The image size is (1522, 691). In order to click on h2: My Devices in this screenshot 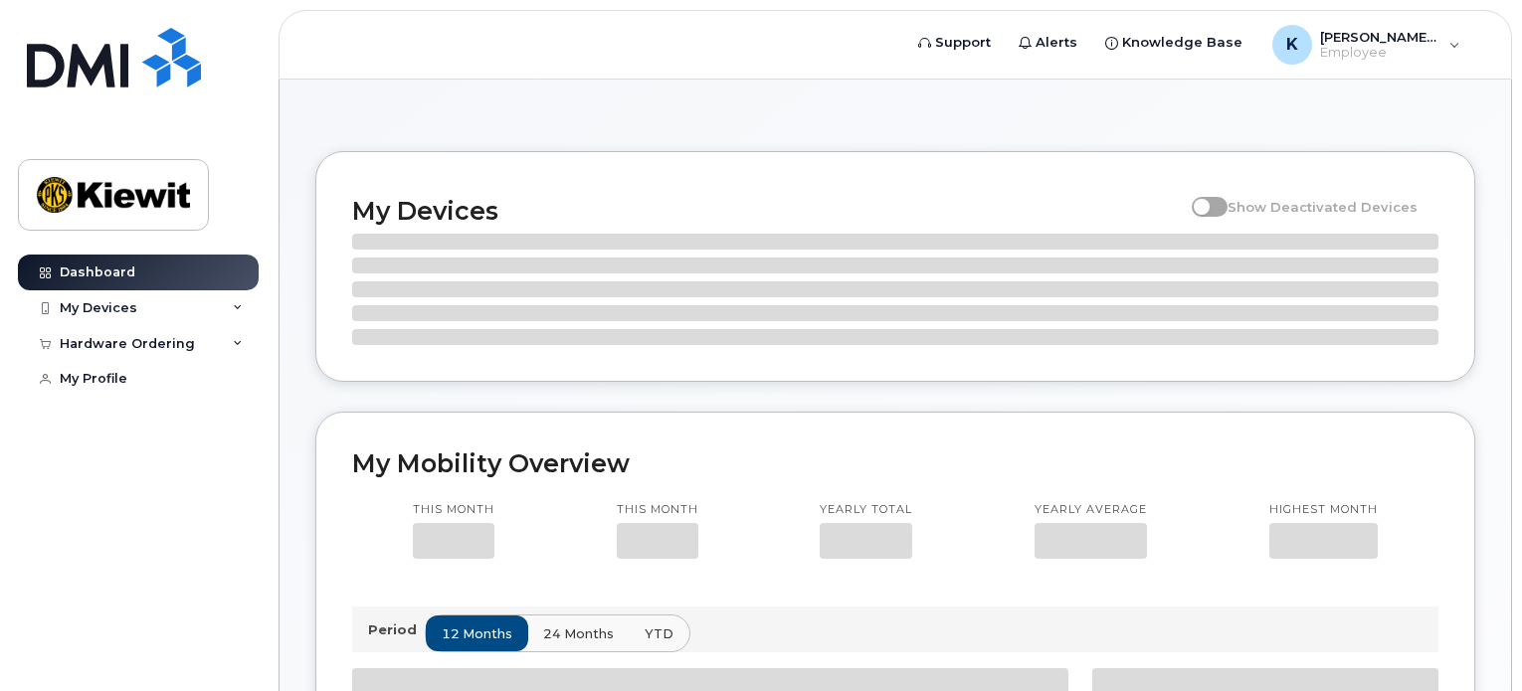, I will do `click(767, 211)`.